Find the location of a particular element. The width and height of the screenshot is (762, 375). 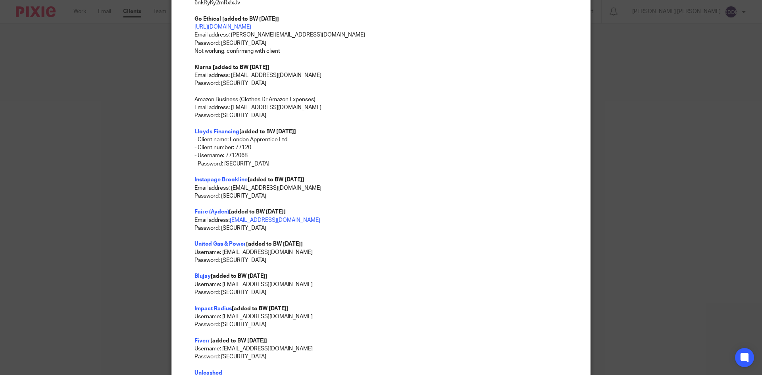

a: Blujay is located at coordinates (202, 276).